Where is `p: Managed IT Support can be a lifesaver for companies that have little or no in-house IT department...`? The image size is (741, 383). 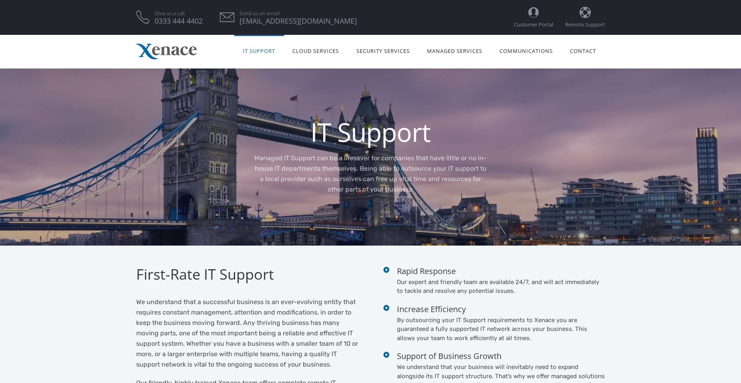
p: Managed IT Support can be a lifesaver for companies that have little or no in-house IT department... is located at coordinates (371, 174).